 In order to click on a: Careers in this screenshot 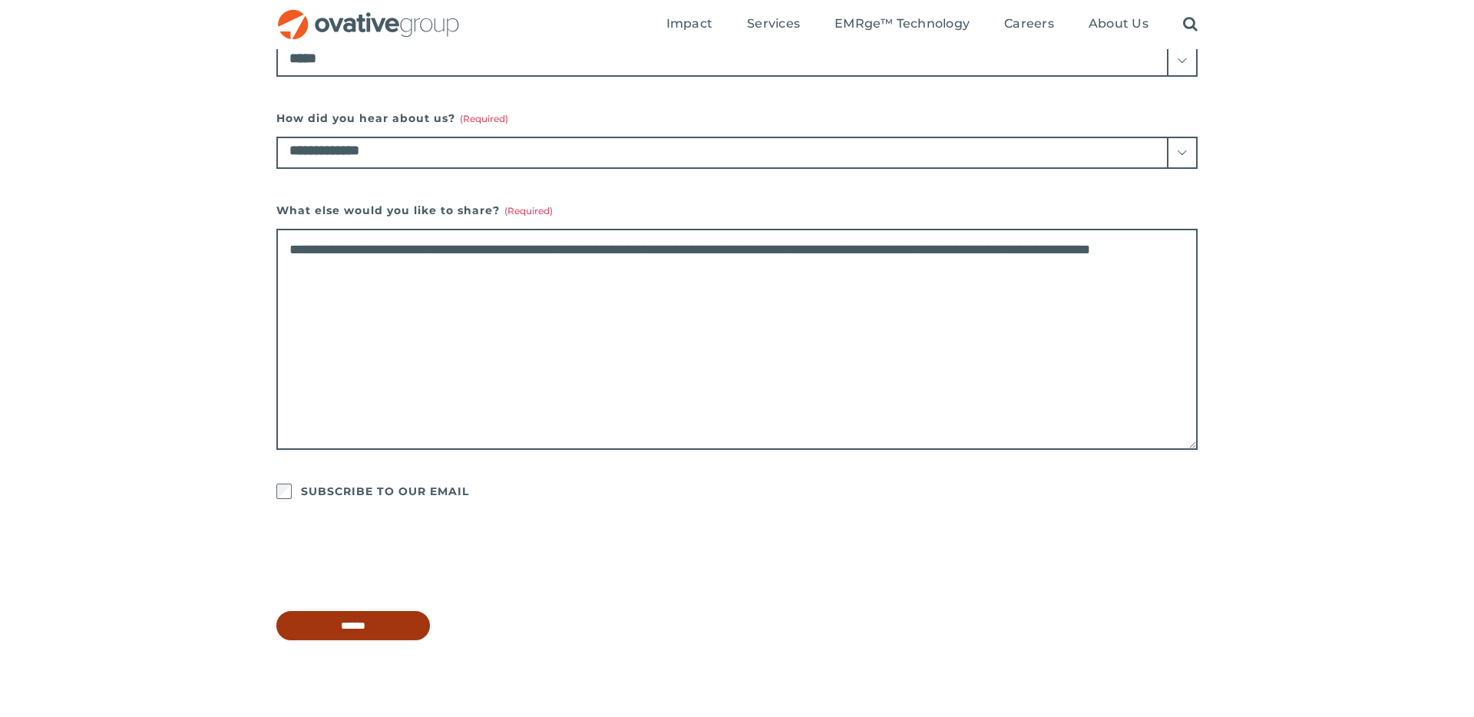, I will do `click(1029, 25)`.